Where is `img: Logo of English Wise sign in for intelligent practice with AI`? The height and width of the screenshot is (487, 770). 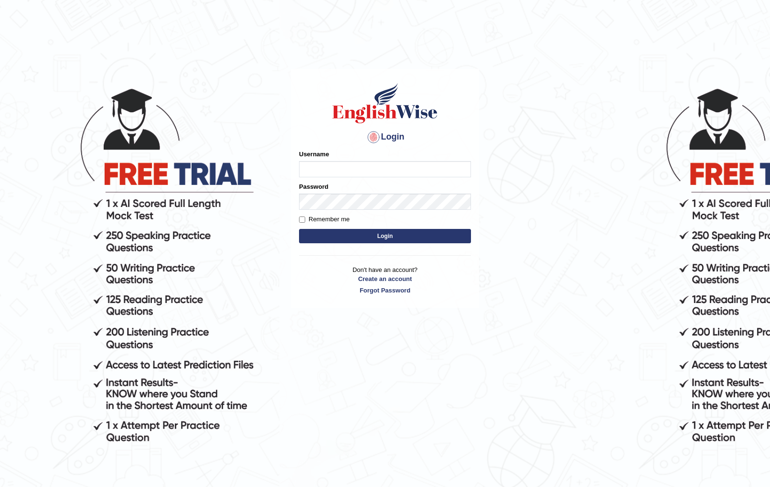
img: Logo of English Wise sign in for intelligent practice with AI is located at coordinates (385, 103).